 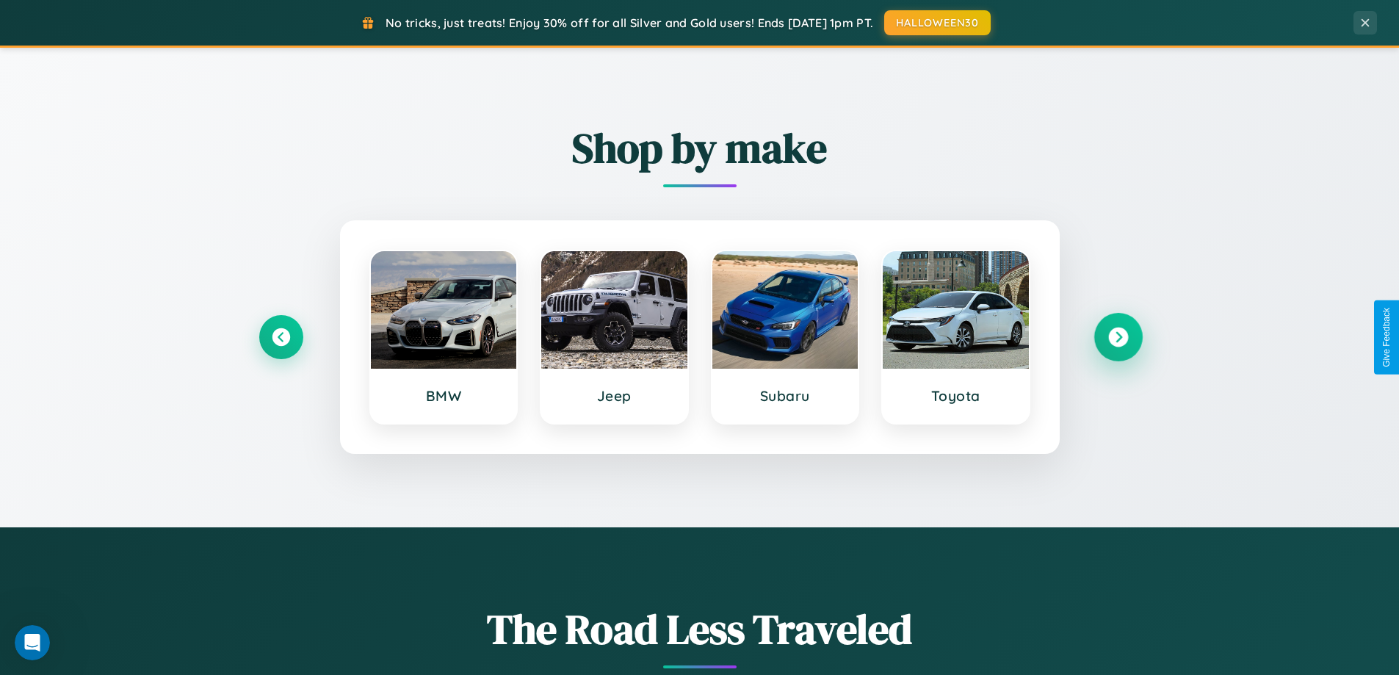 What do you see at coordinates (785, 396) in the screenshot?
I see `h3: Subaru` at bounding box center [785, 396].